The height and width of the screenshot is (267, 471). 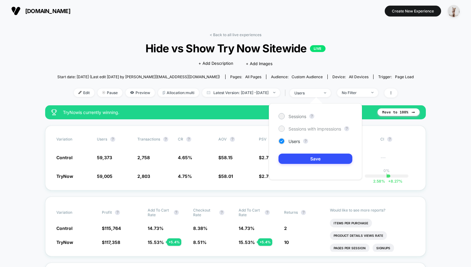 I want to click on span: 2.7, so click(x=265, y=157).